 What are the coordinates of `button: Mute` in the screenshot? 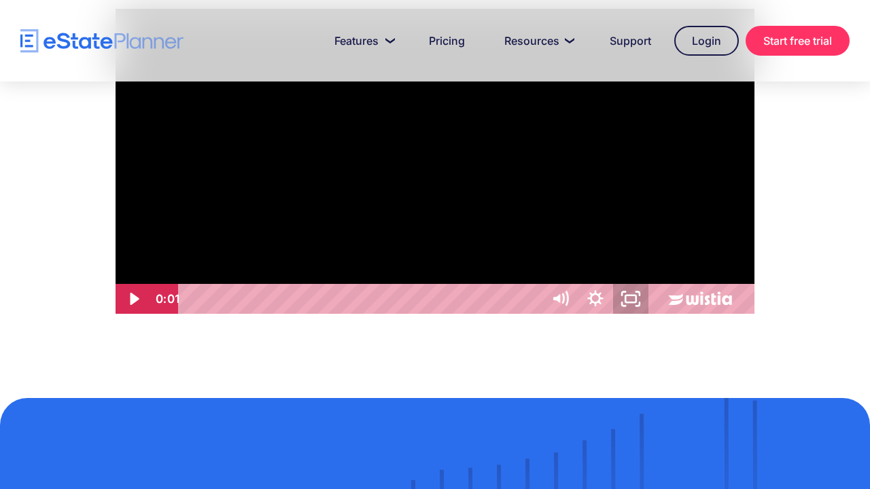 It's located at (560, 299).